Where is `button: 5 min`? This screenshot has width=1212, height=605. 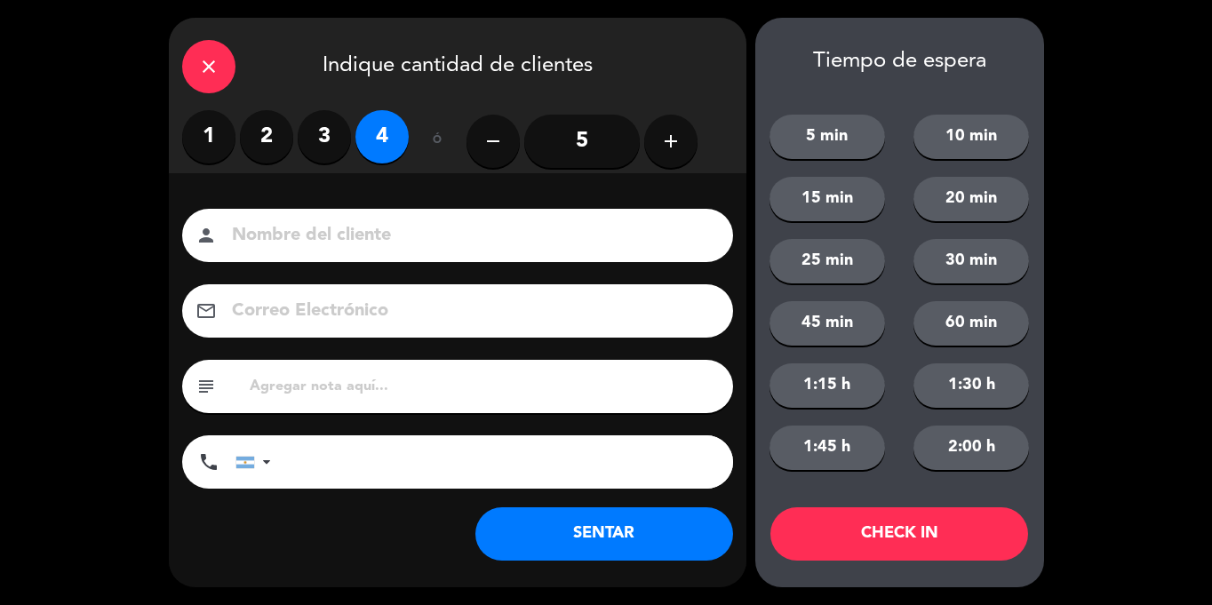 button: 5 min is located at coordinates (827, 137).